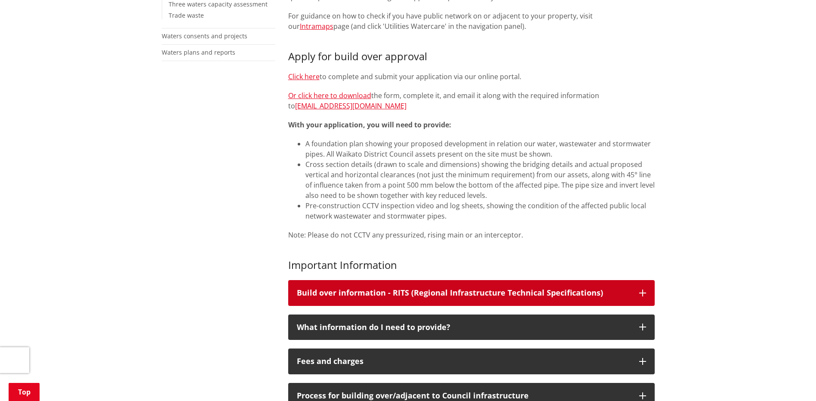  Describe the element at coordinates (464, 327) in the screenshot. I see `div: What information do I need to provide?` at that location.